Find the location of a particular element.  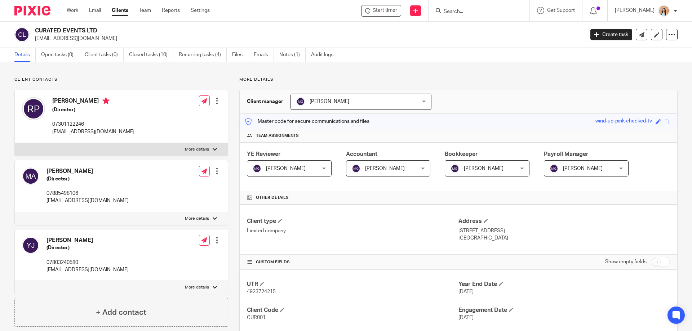

p: 07803240580 is located at coordinates (88, 263).